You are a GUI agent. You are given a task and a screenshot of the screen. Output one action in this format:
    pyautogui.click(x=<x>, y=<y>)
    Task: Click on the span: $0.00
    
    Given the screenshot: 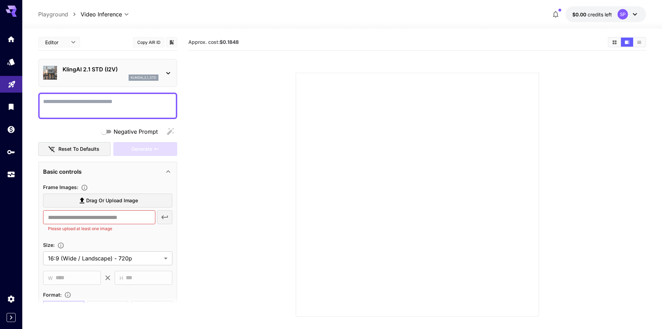 What is the action you would take?
    pyautogui.click(x=580, y=14)
    